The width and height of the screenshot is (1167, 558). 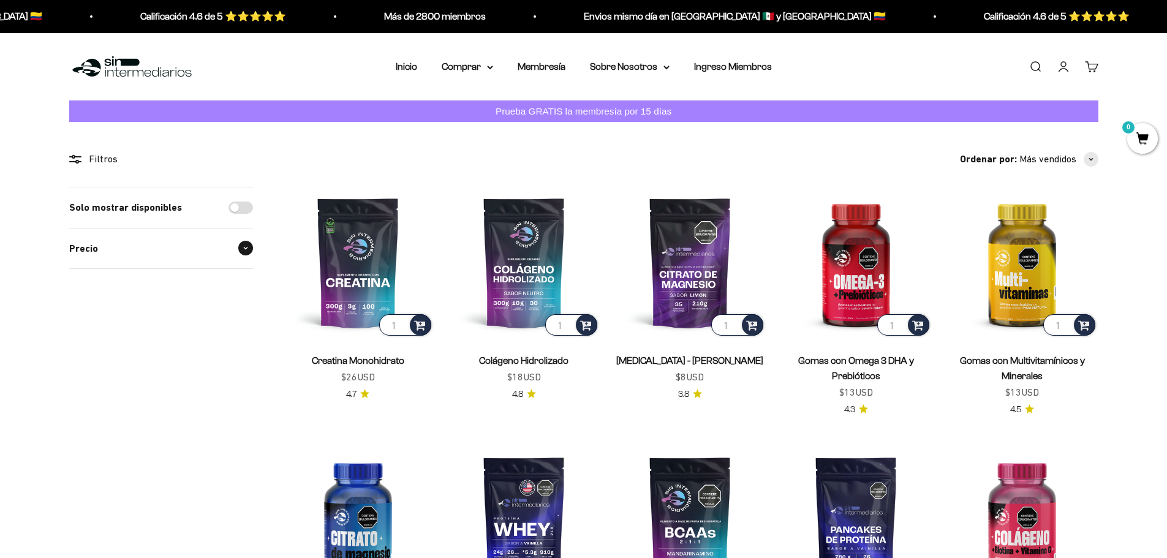 What do you see at coordinates (351, 394) in the screenshot?
I see `span: 4.7` at bounding box center [351, 394].